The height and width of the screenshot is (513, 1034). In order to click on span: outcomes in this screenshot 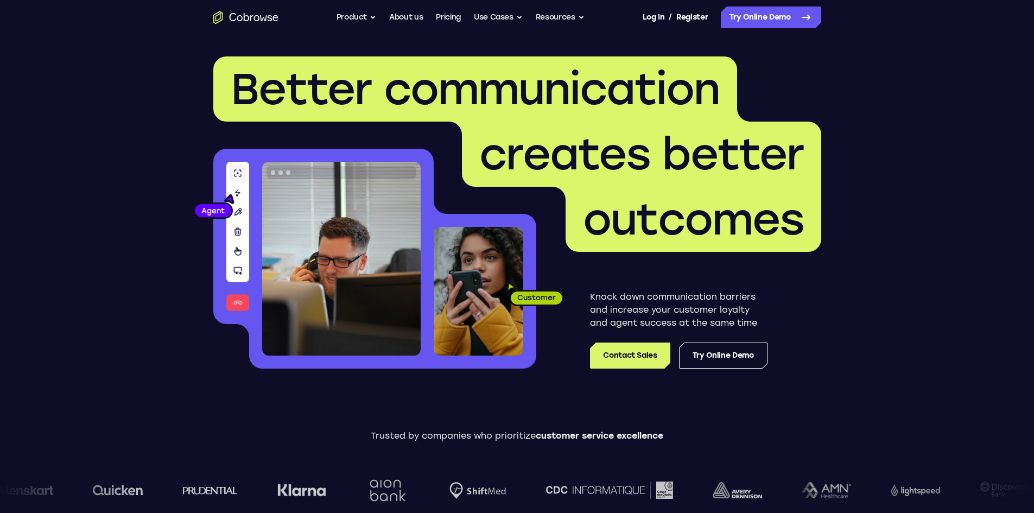, I will do `click(693, 219)`.